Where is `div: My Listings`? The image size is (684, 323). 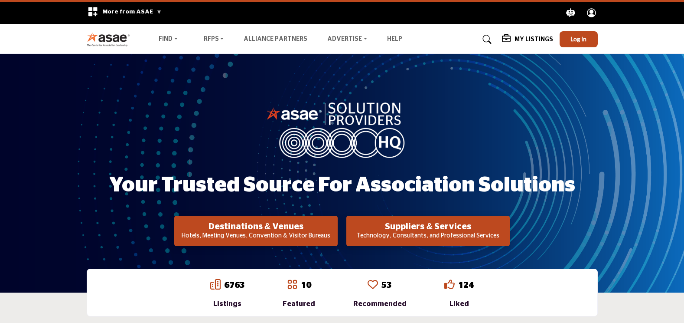
div: My Listings is located at coordinates (528, 39).